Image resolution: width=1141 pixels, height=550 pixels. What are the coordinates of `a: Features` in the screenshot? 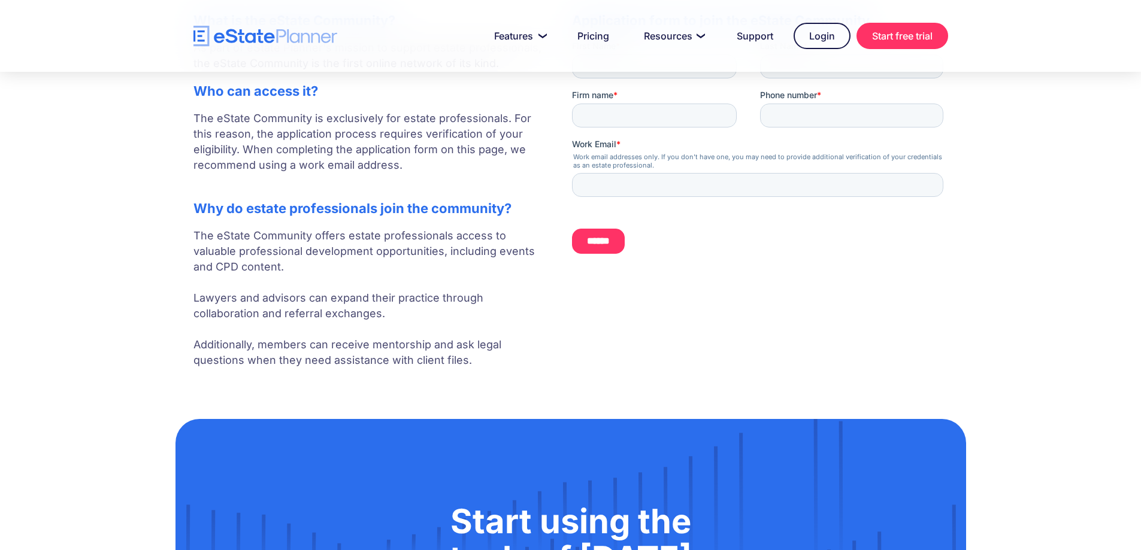 It's located at (518, 36).